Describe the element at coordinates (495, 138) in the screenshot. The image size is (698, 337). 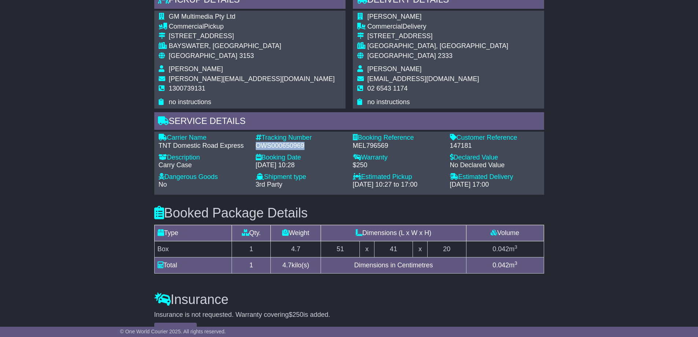
I see `div: Customer Reference` at that location.